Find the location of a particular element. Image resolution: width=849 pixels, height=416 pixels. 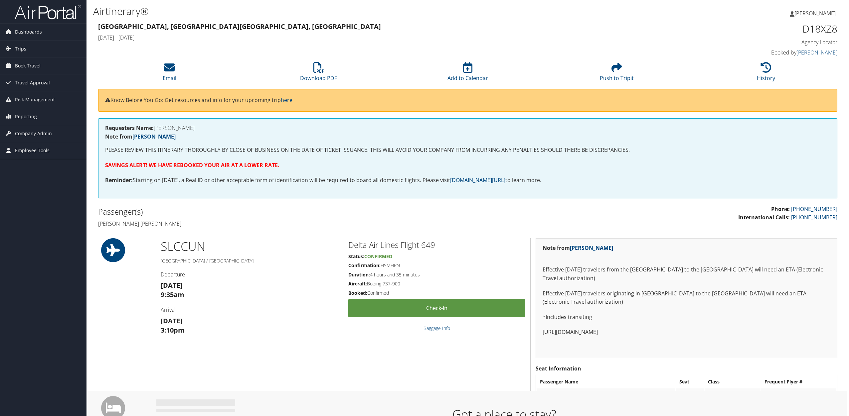

h4: Arrival is located at coordinates (249, 310).